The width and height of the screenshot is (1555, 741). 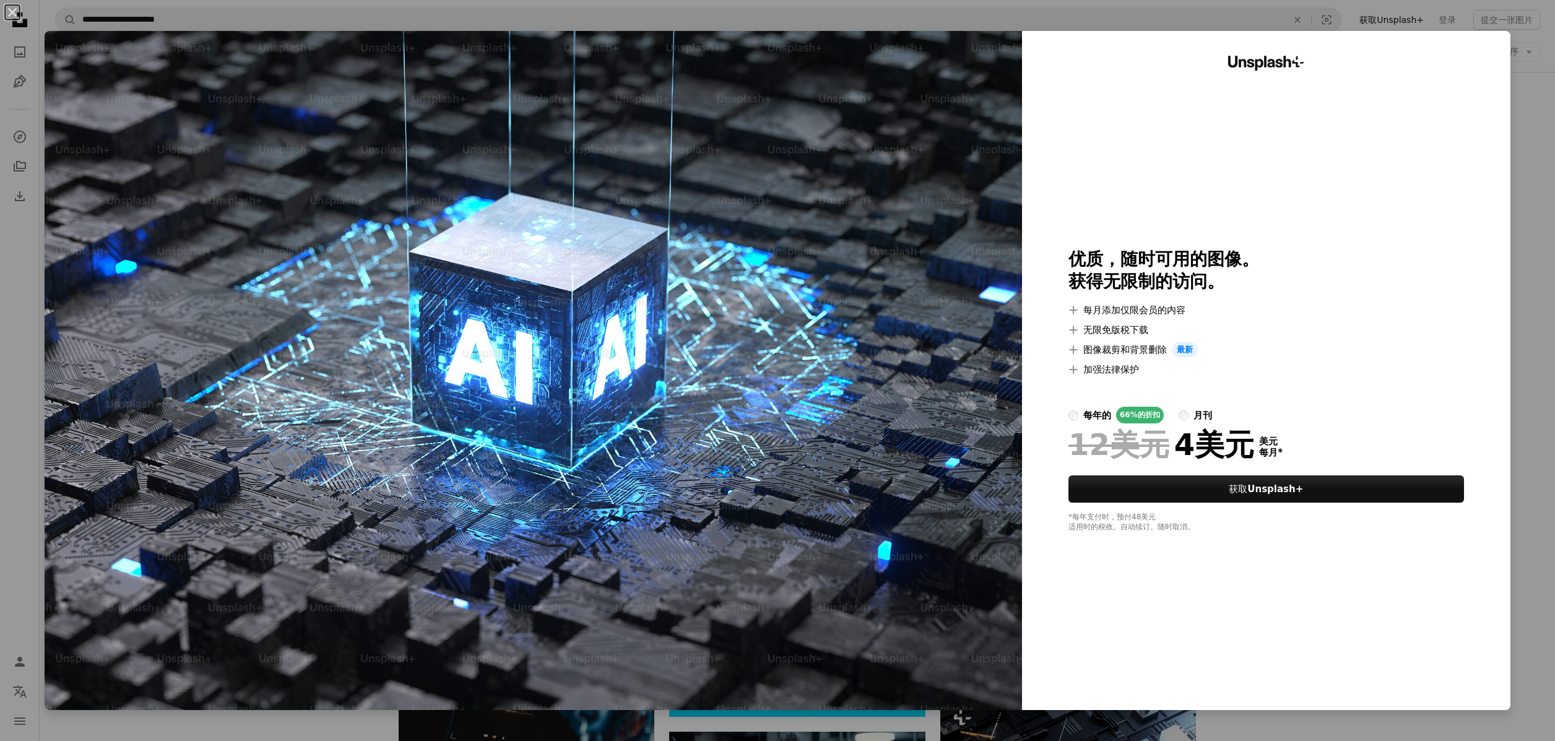 I want to click on span: 12美元, so click(x=1119, y=444).